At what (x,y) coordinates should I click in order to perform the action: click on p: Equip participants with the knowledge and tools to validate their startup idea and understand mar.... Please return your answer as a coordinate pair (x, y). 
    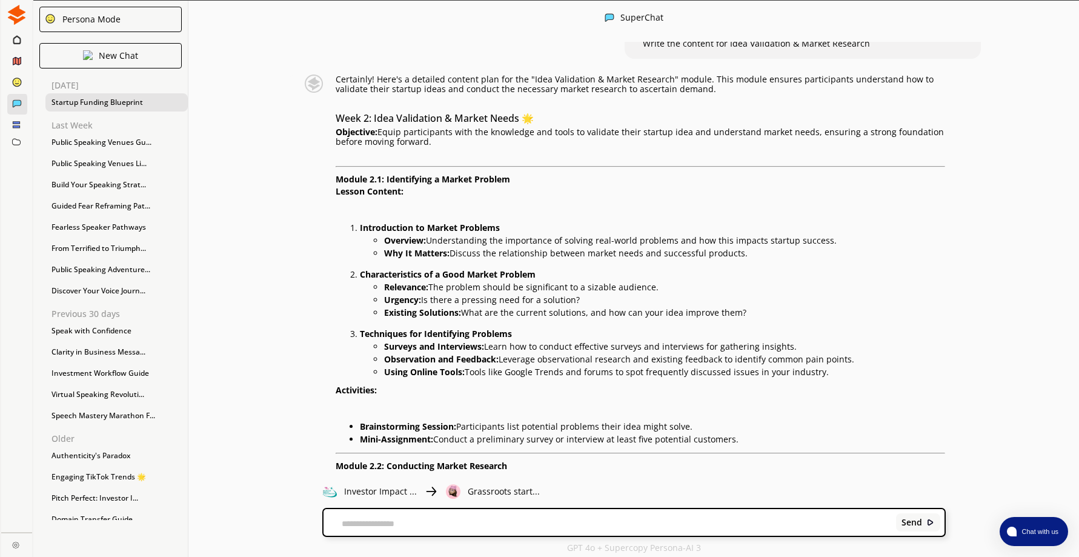
    Looking at the image, I should click on (641, 137).